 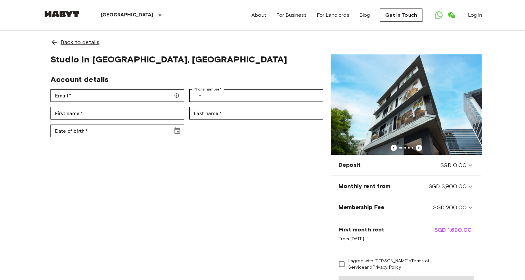 I want to click on div: DepositSGD 0.00, so click(x=407, y=165).